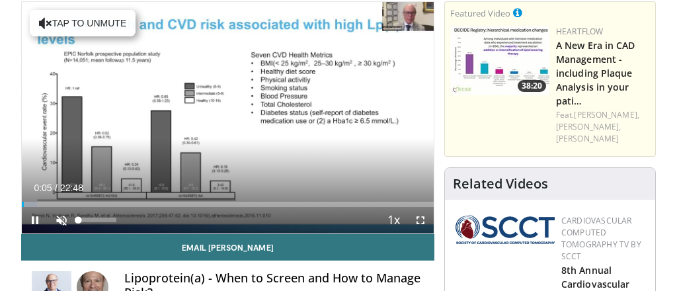 This screenshot has width=677, height=291. Describe the element at coordinates (580, 31) in the screenshot. I see `a: Heartflow` at that location.